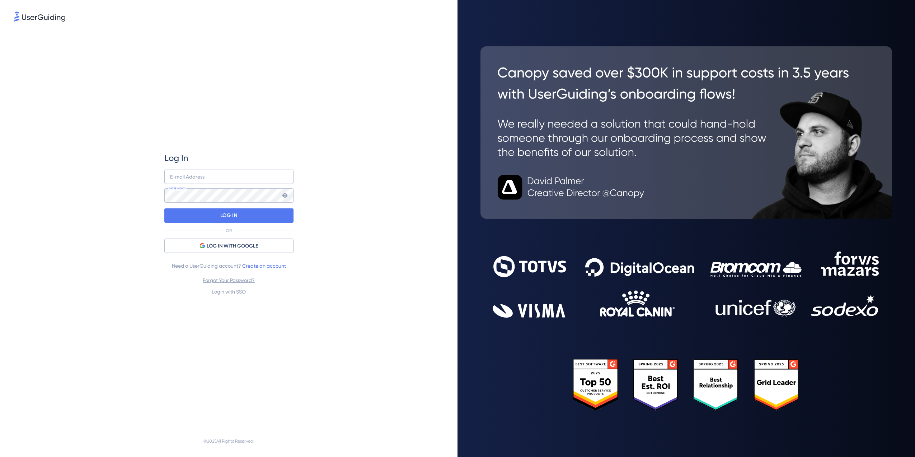 Image resolution: width=915 pixels, height=457 pixels. Describe the element at coordinates (232, 246) in the screenshot. I see `span: LOG IN WITH GOOGLE` at that location.